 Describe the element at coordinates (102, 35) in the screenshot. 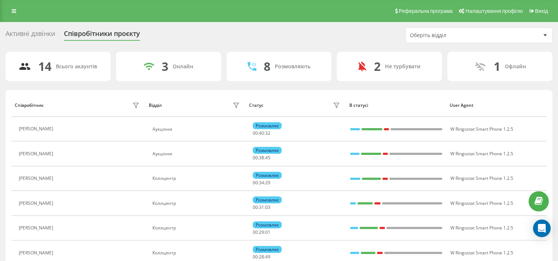

I see `div: Співробітники проєкту` at that location.